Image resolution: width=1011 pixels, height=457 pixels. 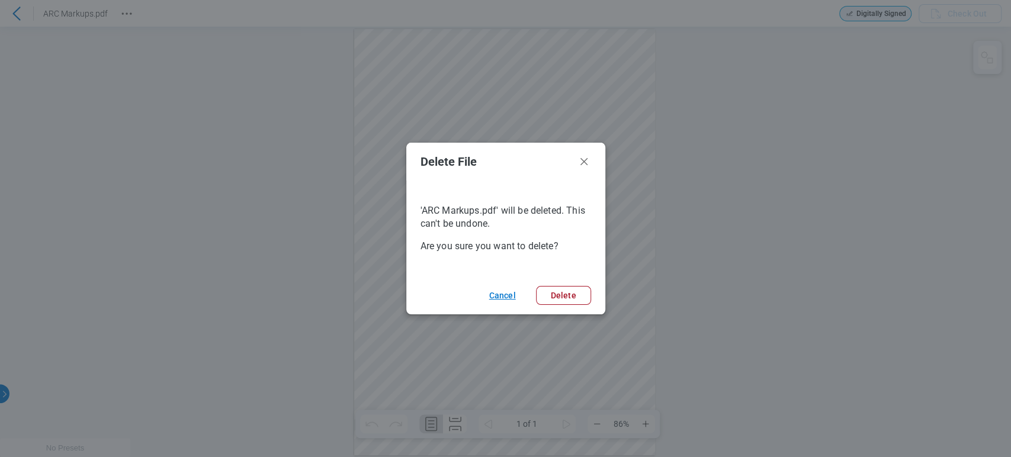 What do you see at coordinates (584, 162) in the screenshot?
I see `button: Close` at bounding box center [584, 162].